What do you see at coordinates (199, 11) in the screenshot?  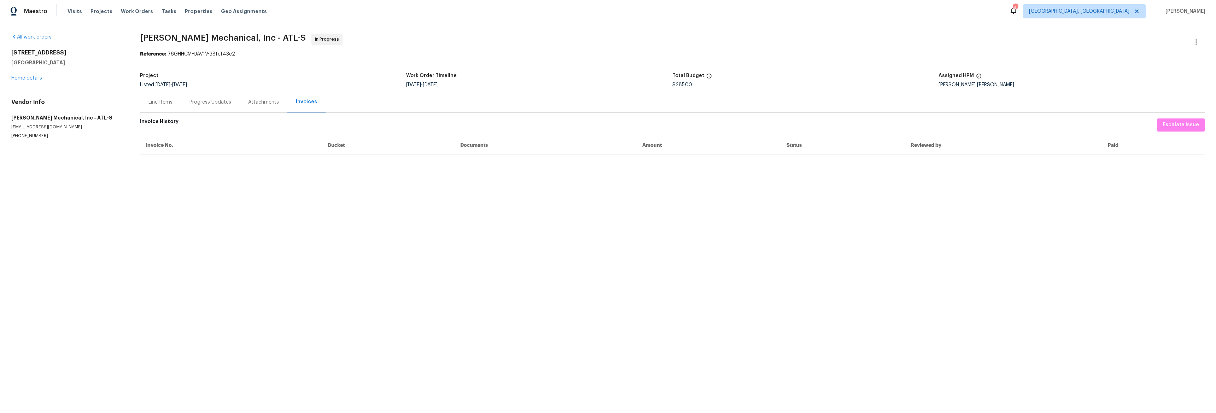 I see `span: Properties` at bounding box center [199, 11].